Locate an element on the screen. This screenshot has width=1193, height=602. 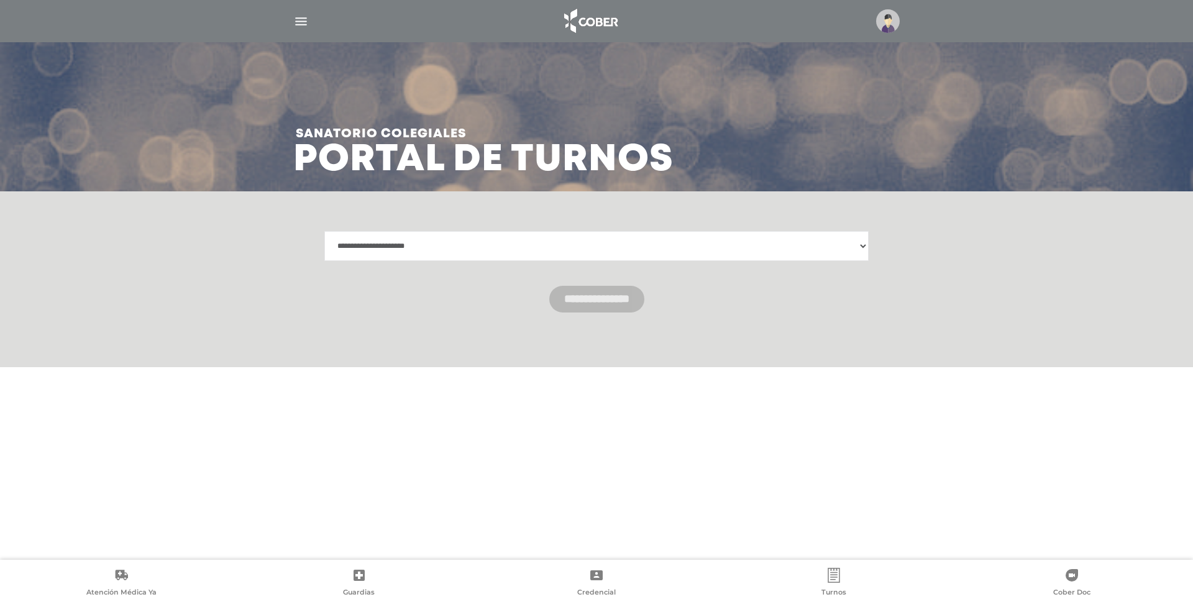
span: Credencial is located at coordinates (597, 593).